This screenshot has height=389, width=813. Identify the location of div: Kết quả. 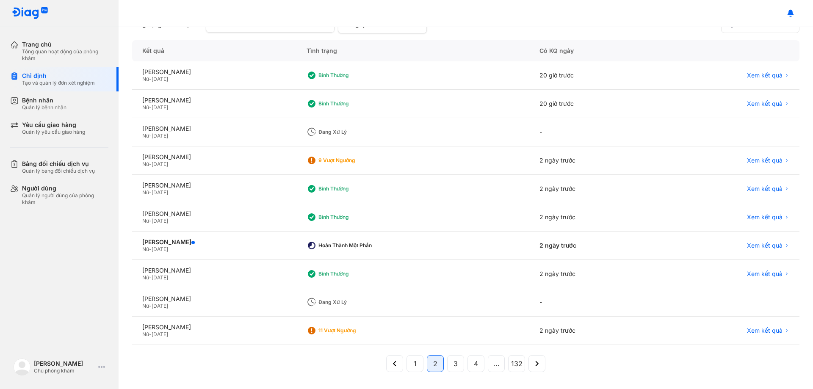
(214, 51).